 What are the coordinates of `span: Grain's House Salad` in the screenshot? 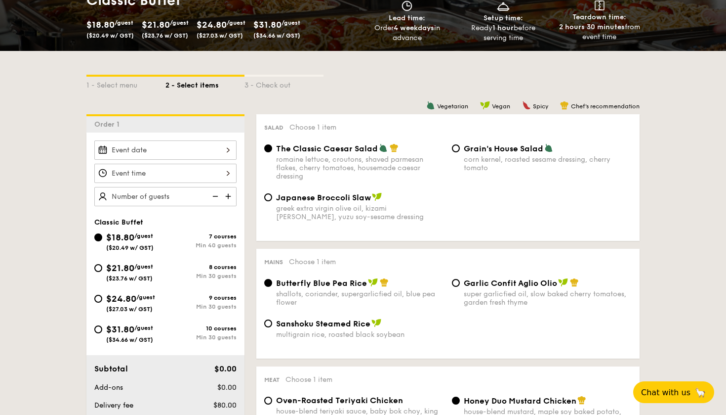 It's located at (504, 148).